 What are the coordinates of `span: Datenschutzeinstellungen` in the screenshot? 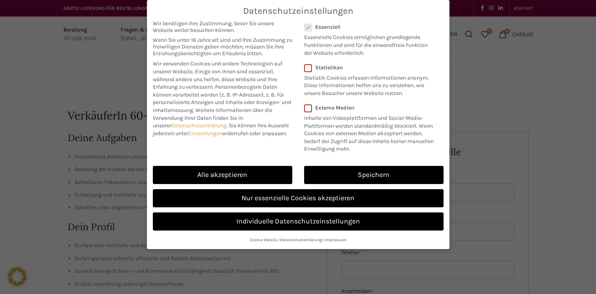 It's located at (298, 11).